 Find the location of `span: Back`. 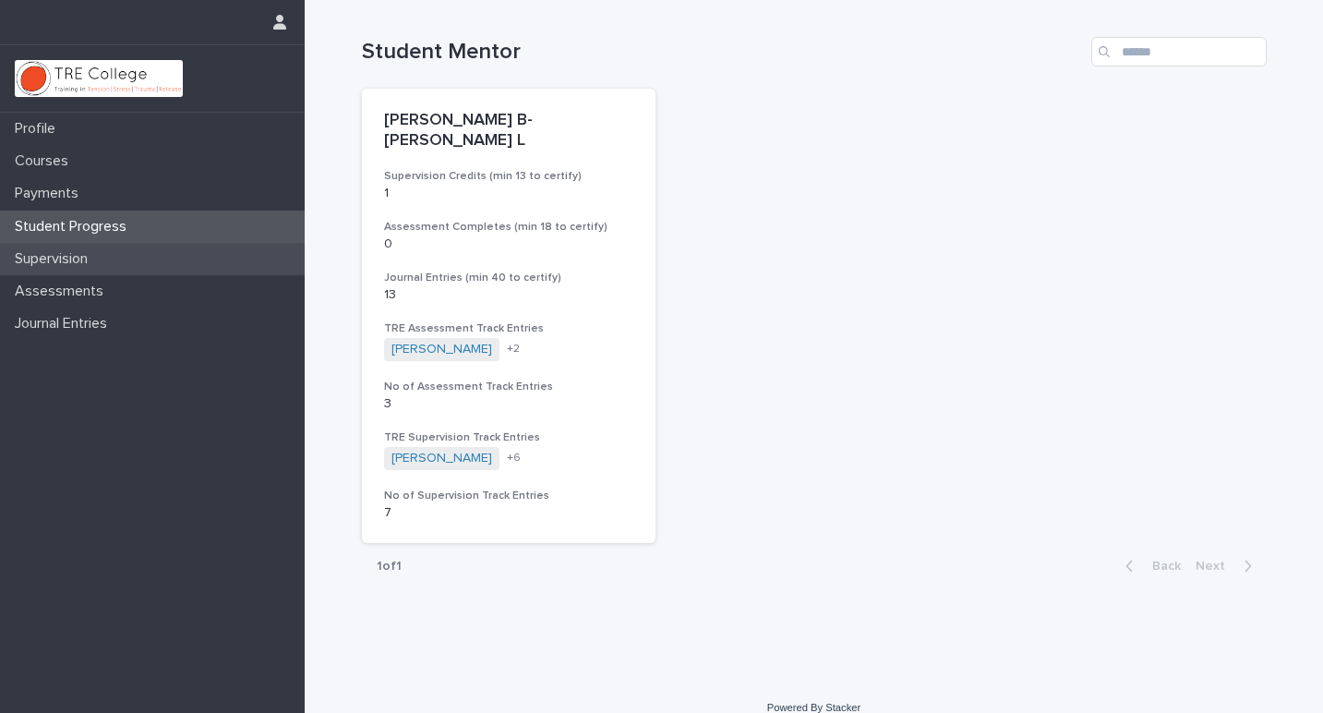

span: Back is located at coordinates (1160, 566).